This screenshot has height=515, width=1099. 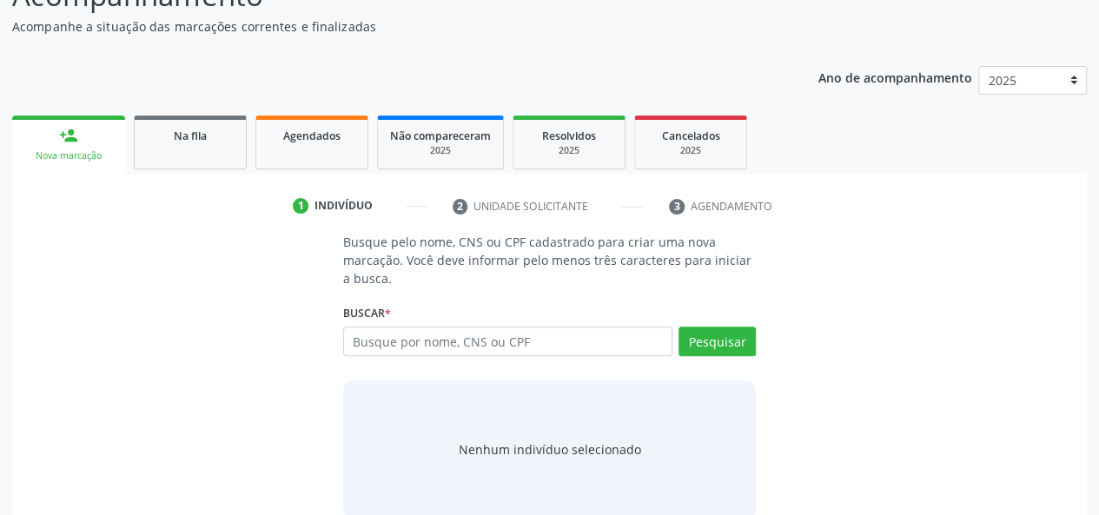 What do you see at coordinates (69, 136) in the screenshot?
I see `div: person_add` at bounding box center [69, 136].